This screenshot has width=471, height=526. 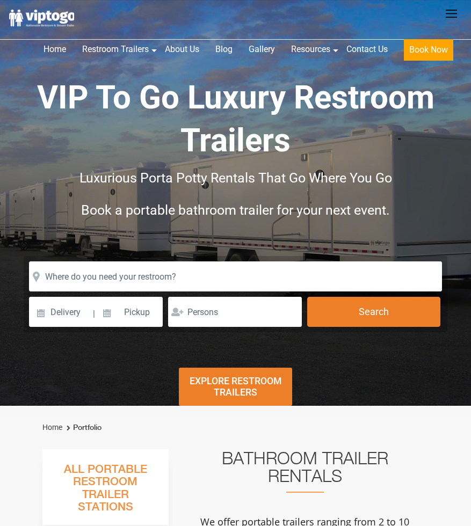 I want to click on button: Book Now, so click(x=428, y=50).